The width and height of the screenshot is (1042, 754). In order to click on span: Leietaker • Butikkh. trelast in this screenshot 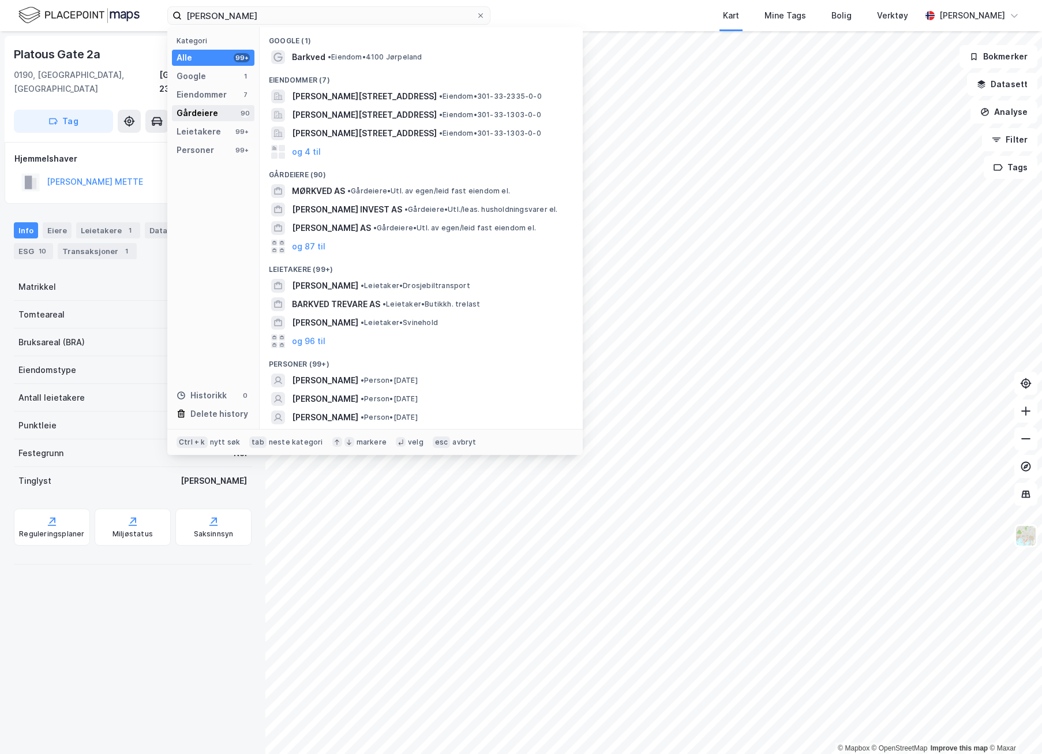, I will do `click(431, 304)`.